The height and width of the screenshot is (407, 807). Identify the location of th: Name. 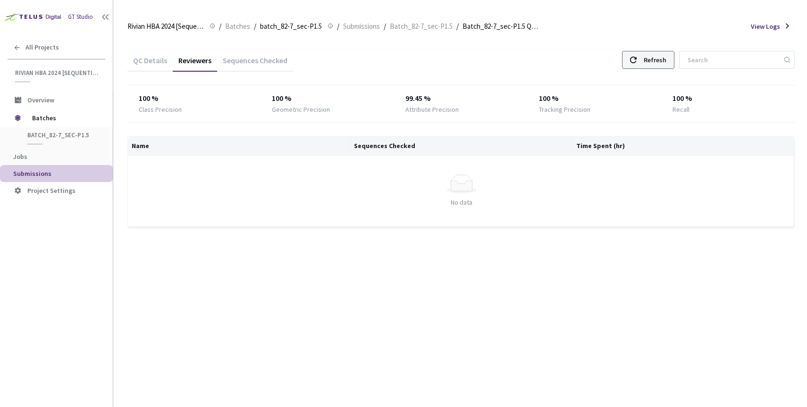
(239, 146).